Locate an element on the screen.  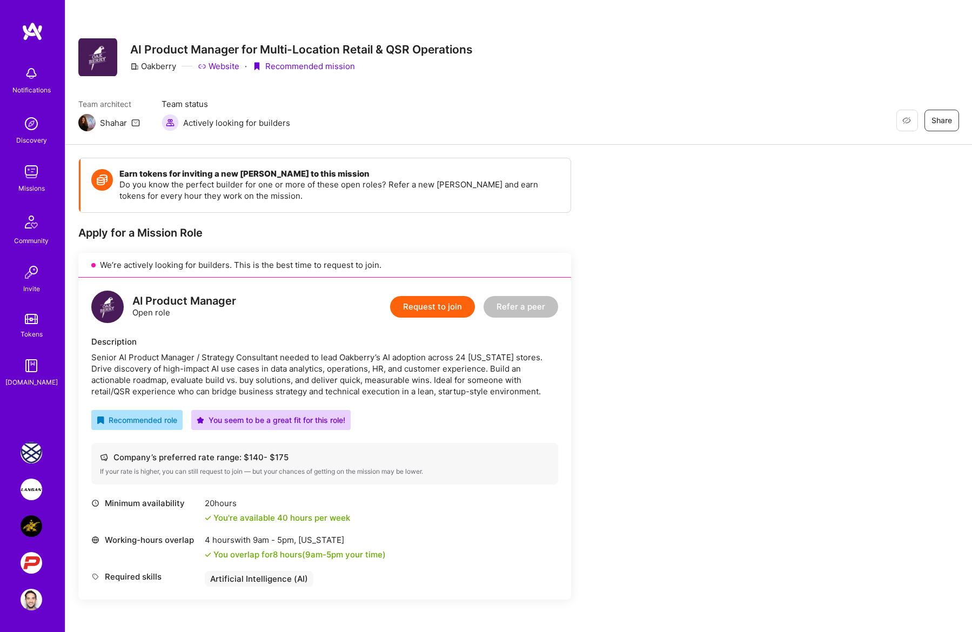
a: Langan: AI-Copilot for Environmental Site Assessment is located at coordinates (31, 489).